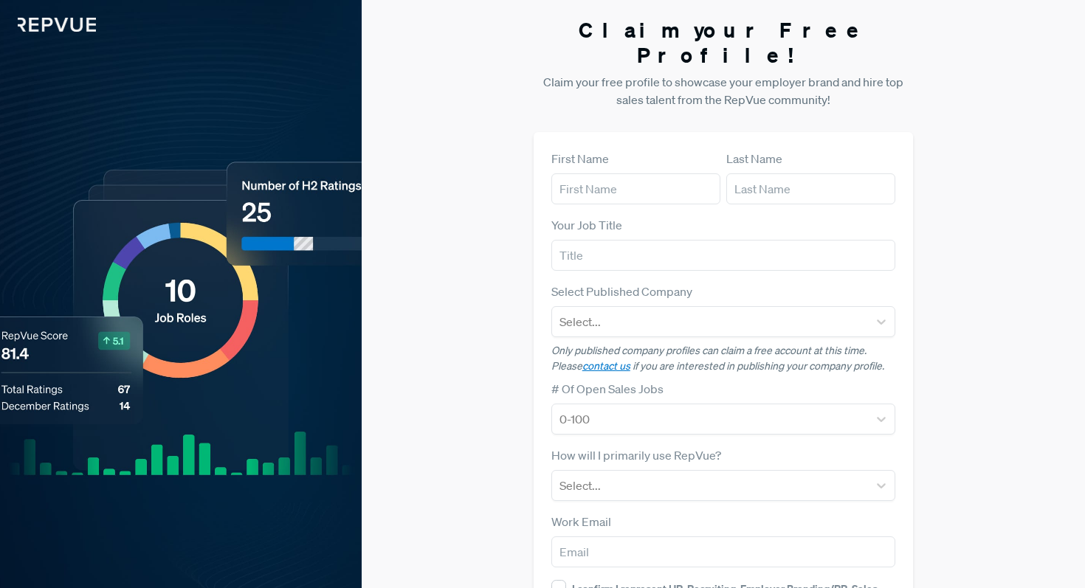 This screenshot has width=1085, height=588. I want to click on label: Last Name, so click(754, 159).